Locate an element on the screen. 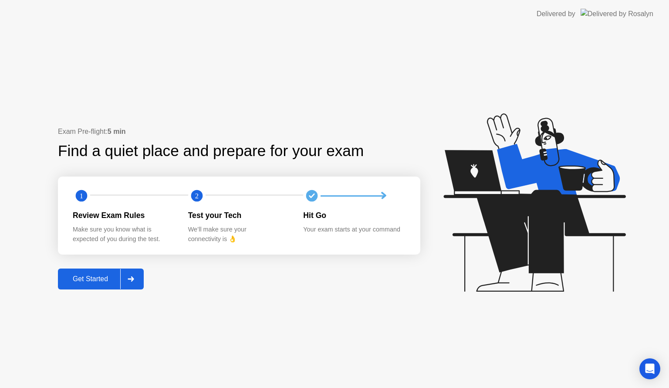 The height and width of the screenshot is (388, 669). div: Review Exam Rules is located at coordinates (123, 215).